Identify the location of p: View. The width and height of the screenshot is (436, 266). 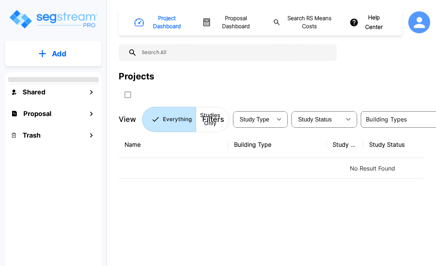
(128, 119).